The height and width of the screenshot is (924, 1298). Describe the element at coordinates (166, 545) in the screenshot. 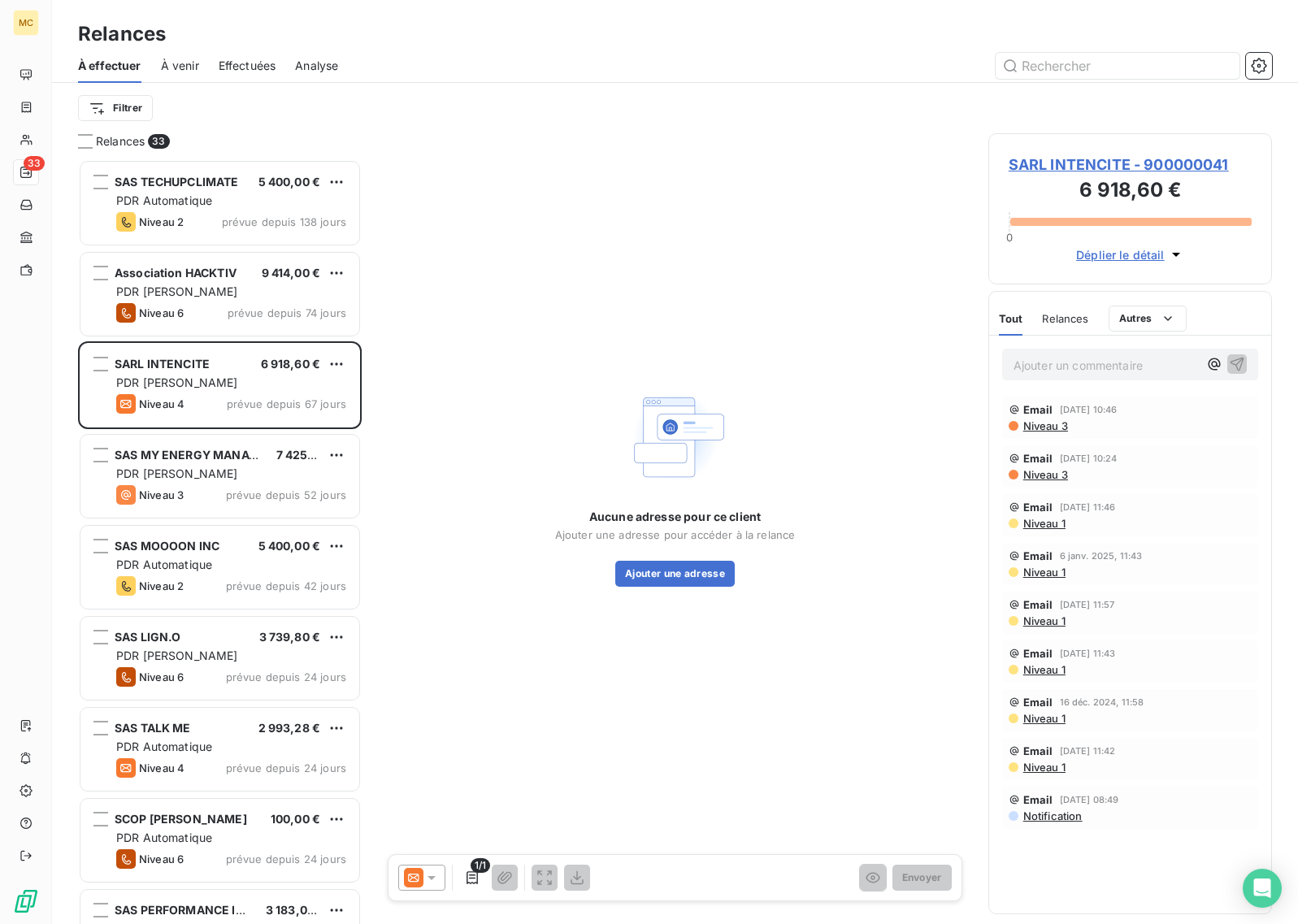

I see `span: SAS MOOOON INC` at that location.